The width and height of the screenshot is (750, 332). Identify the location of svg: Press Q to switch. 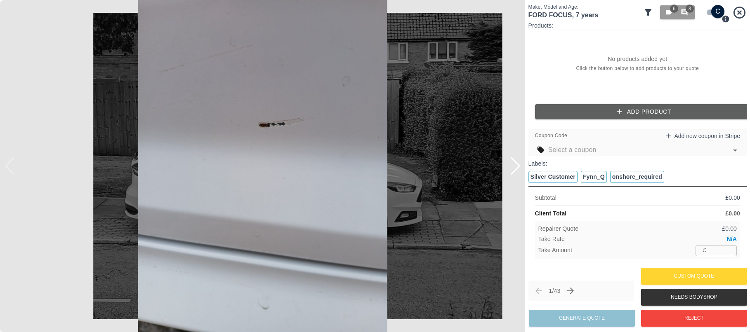
(725, 19).